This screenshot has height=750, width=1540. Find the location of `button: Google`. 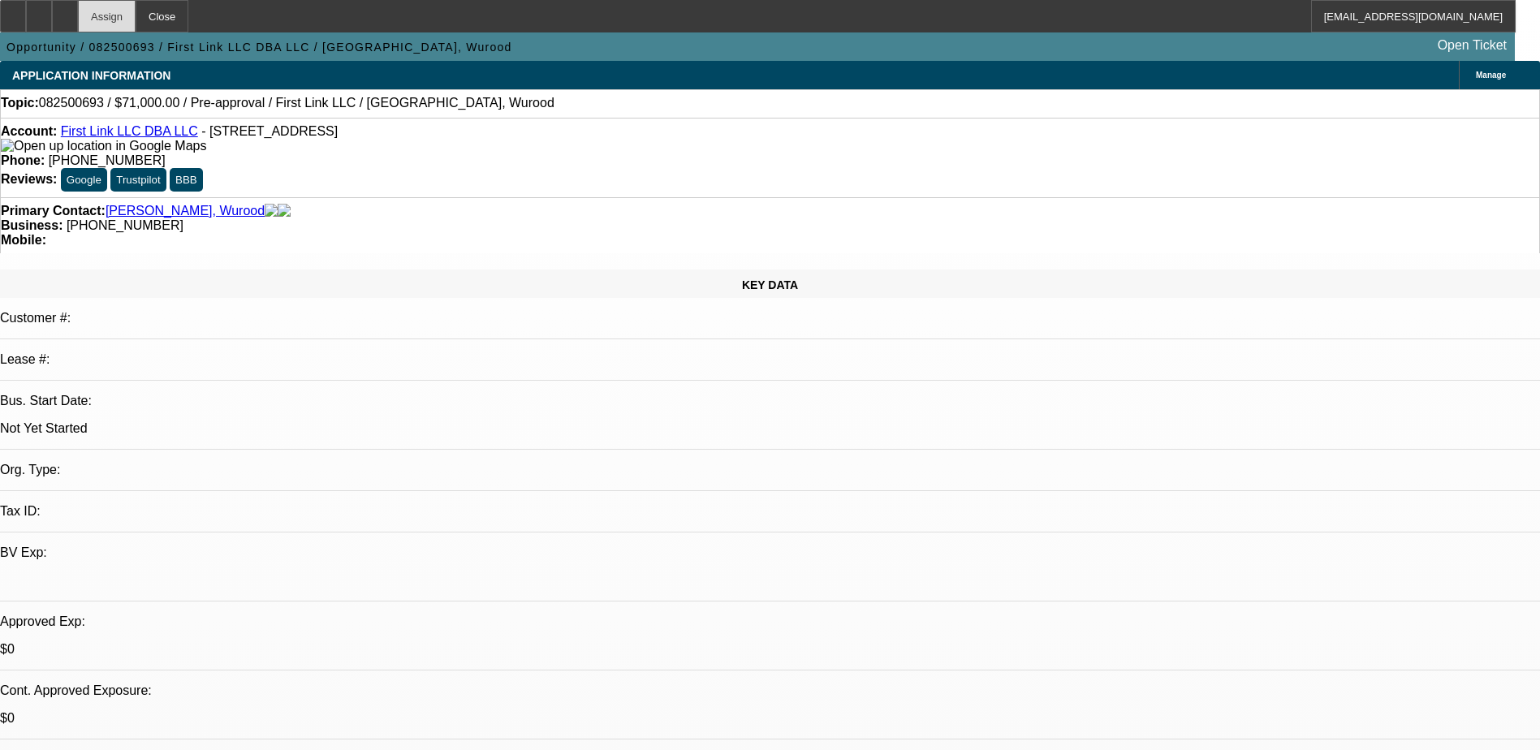

button: Google is located at coordinates (84, 179).